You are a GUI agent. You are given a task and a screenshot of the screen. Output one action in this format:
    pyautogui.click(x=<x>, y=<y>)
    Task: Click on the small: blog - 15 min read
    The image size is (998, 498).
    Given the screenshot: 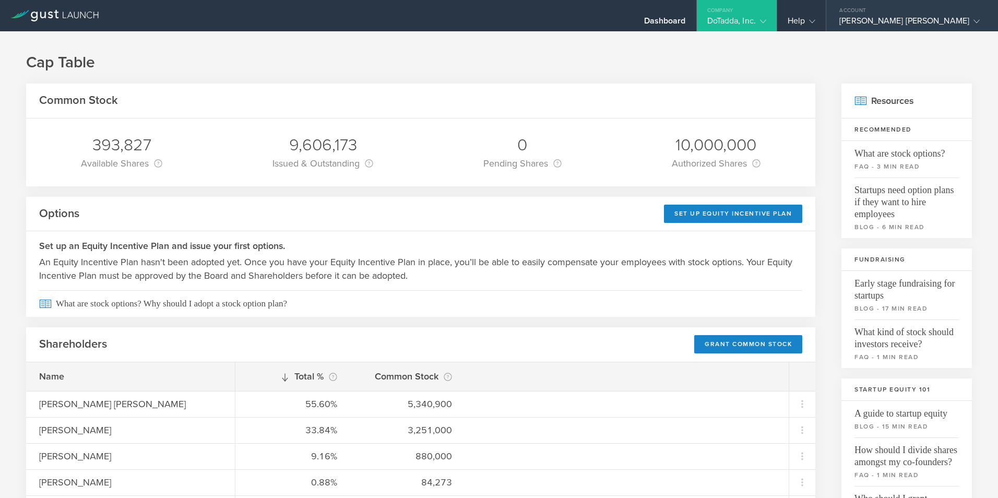 What is the action you would take?
    pyautogui.click(x=906, y=426)
    